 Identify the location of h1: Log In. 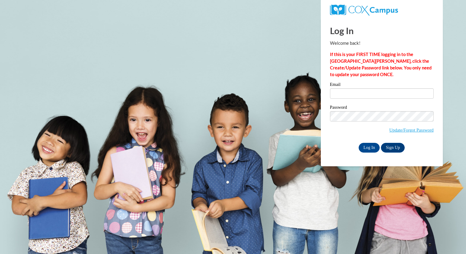
(381, 30).